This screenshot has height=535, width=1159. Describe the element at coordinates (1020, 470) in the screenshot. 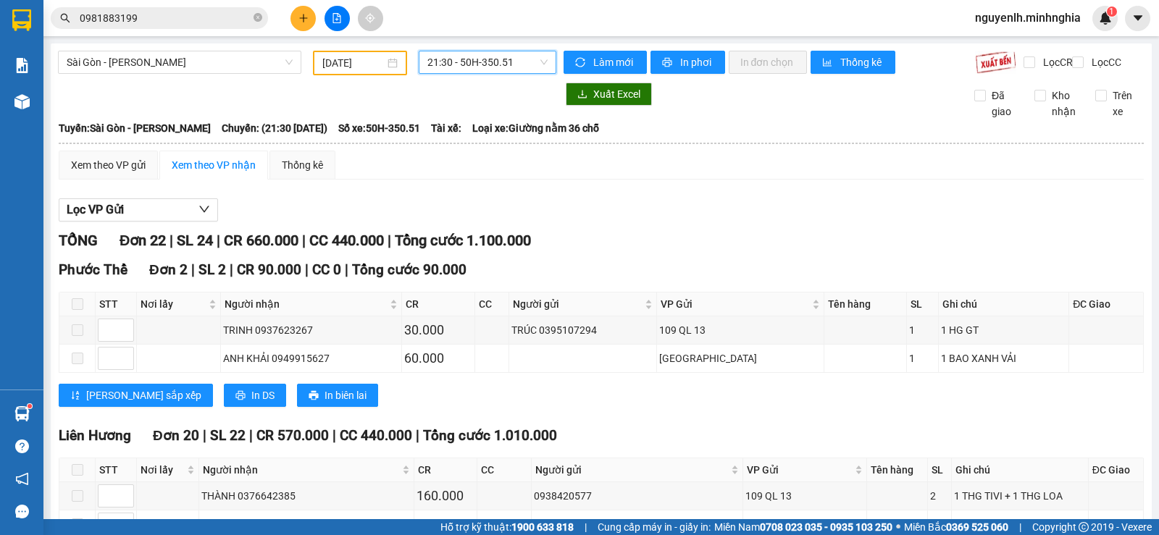

I see `th: Ghi chú` at that location.